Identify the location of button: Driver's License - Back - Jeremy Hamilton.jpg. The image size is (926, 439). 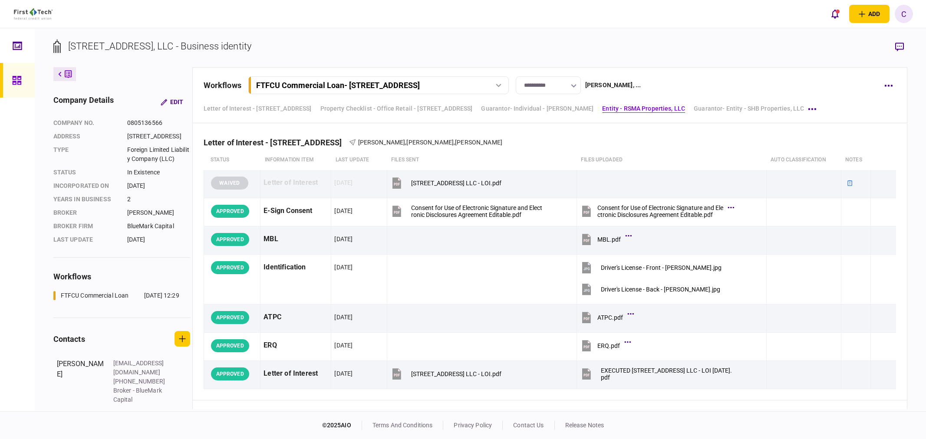
(650, 289).